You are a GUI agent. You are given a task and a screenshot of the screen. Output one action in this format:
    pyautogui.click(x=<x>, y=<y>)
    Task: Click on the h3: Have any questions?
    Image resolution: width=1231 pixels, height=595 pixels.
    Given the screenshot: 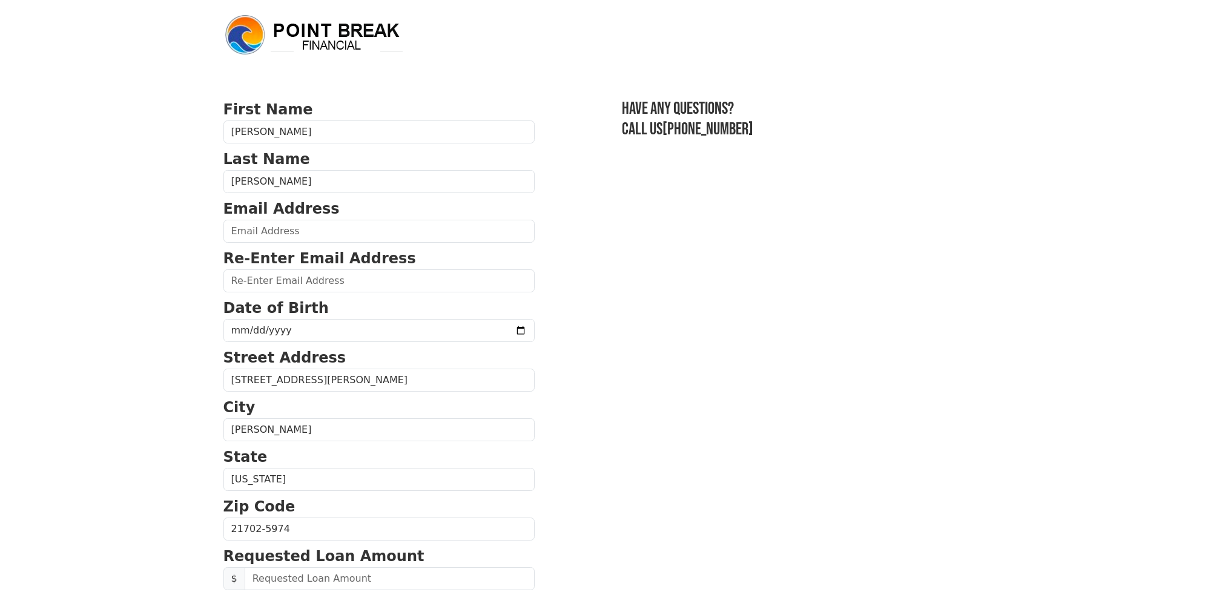 What is the action you would take?
    pyautogui.click(x=815, y=109)
    